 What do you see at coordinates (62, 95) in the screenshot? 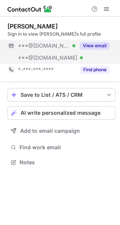
I see `div: Save to List / ATS / CRM` at bounding box center [62, 95].